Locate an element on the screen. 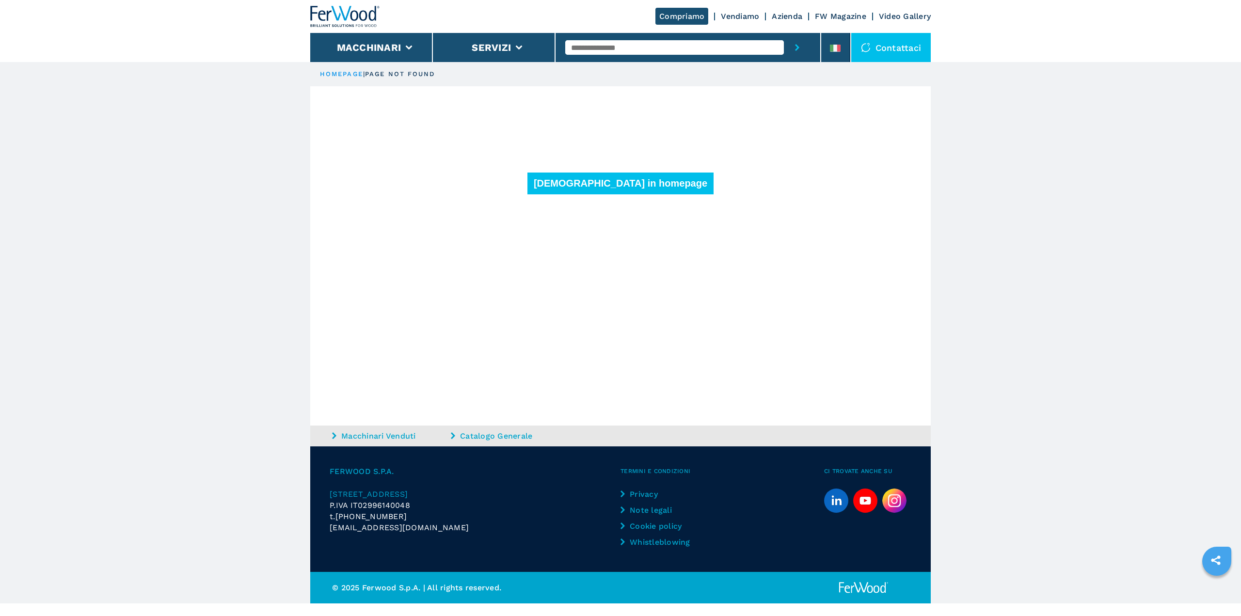 The image size is (1241, 616). span: Ci trovate anche su is located at coordinates (868, 471).